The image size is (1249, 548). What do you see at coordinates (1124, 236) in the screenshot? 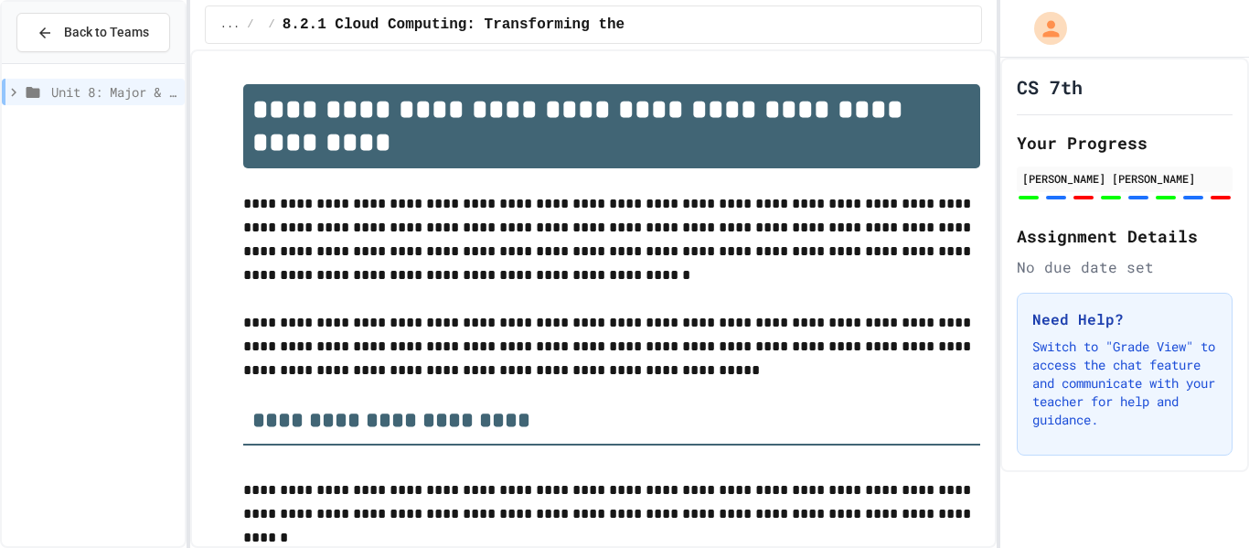
I see `h2: Assignment Details` at bounding box center [1124, 236].